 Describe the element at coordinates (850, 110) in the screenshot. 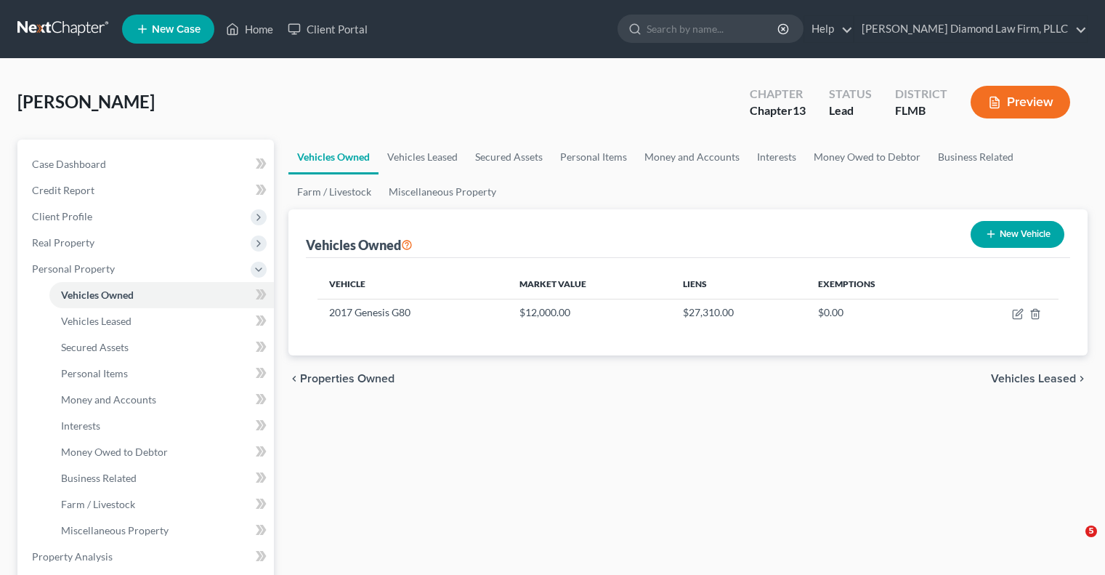

I see `div: Lead` at that location.